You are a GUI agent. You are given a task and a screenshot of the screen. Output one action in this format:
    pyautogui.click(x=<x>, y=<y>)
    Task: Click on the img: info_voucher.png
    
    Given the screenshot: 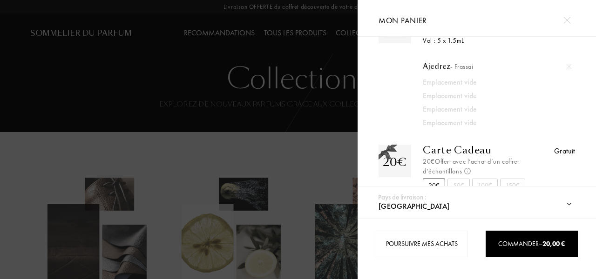 What is the action you would take?
    pyautogui.click(x=467, y=171)
    